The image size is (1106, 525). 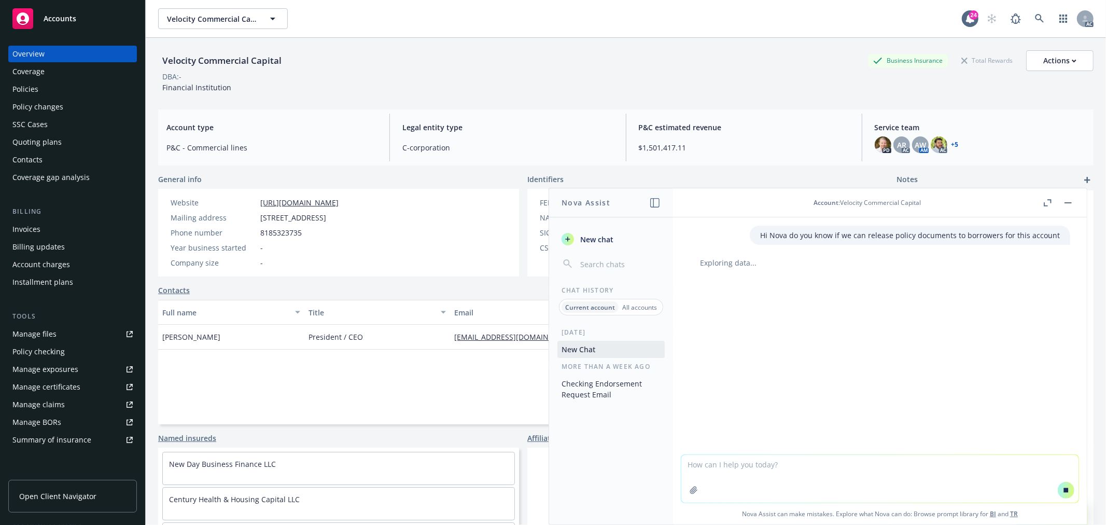 What do you see at coordinates (590, 307) in the screenshot?
I see `p: Current account` at bounding box center [590, 307].